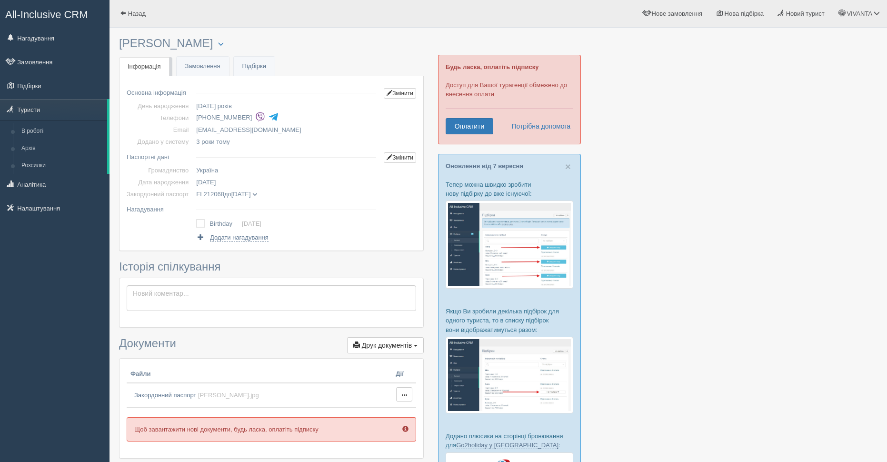  Describe the element at coordinates (470, 126) in the screenshot. I see `a: Оплатити` at that location.